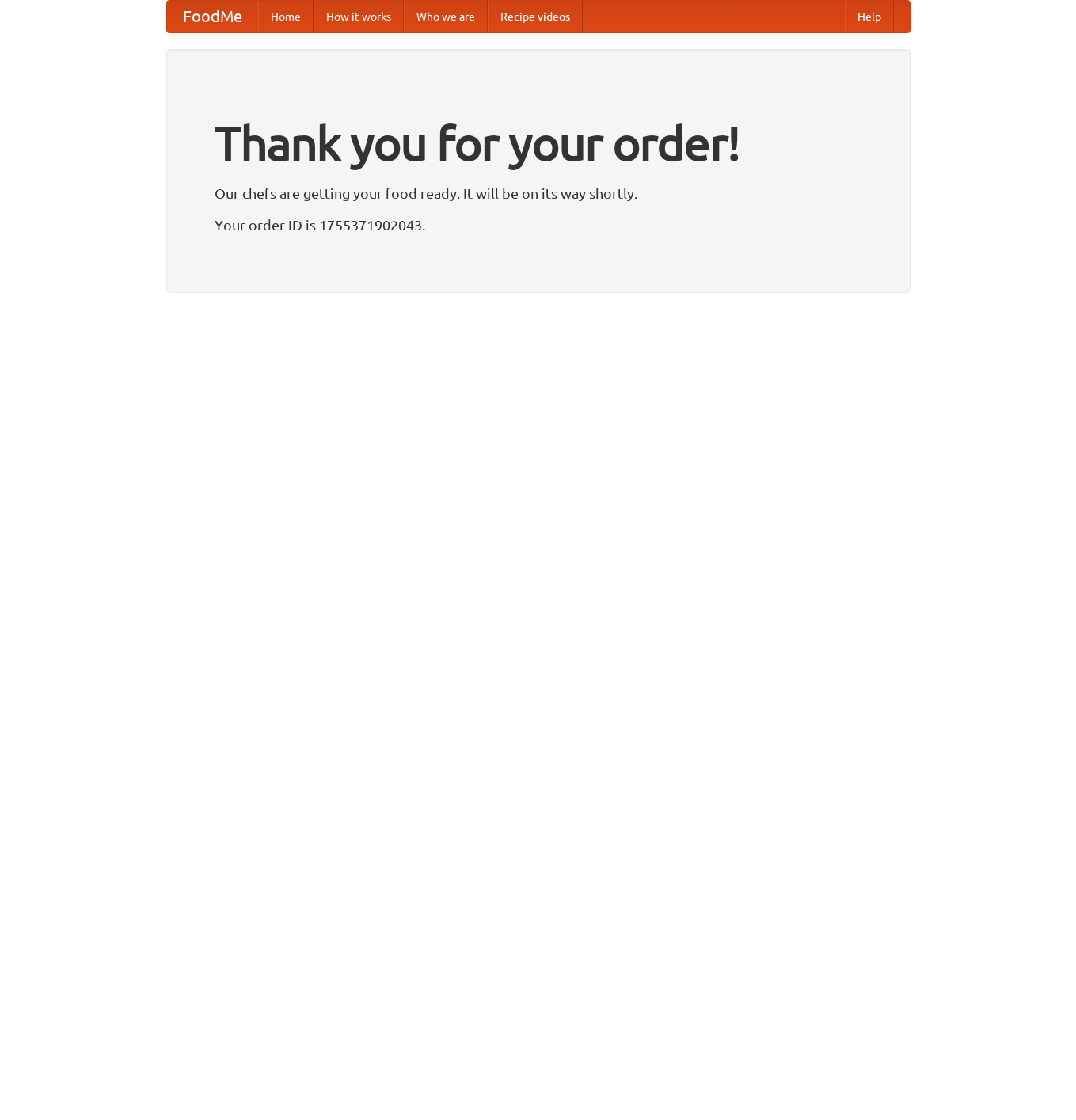  What do you see at coordinates (358, 16) in the screenshot?
I see `a: How it works` at bounding box center [358, 16].